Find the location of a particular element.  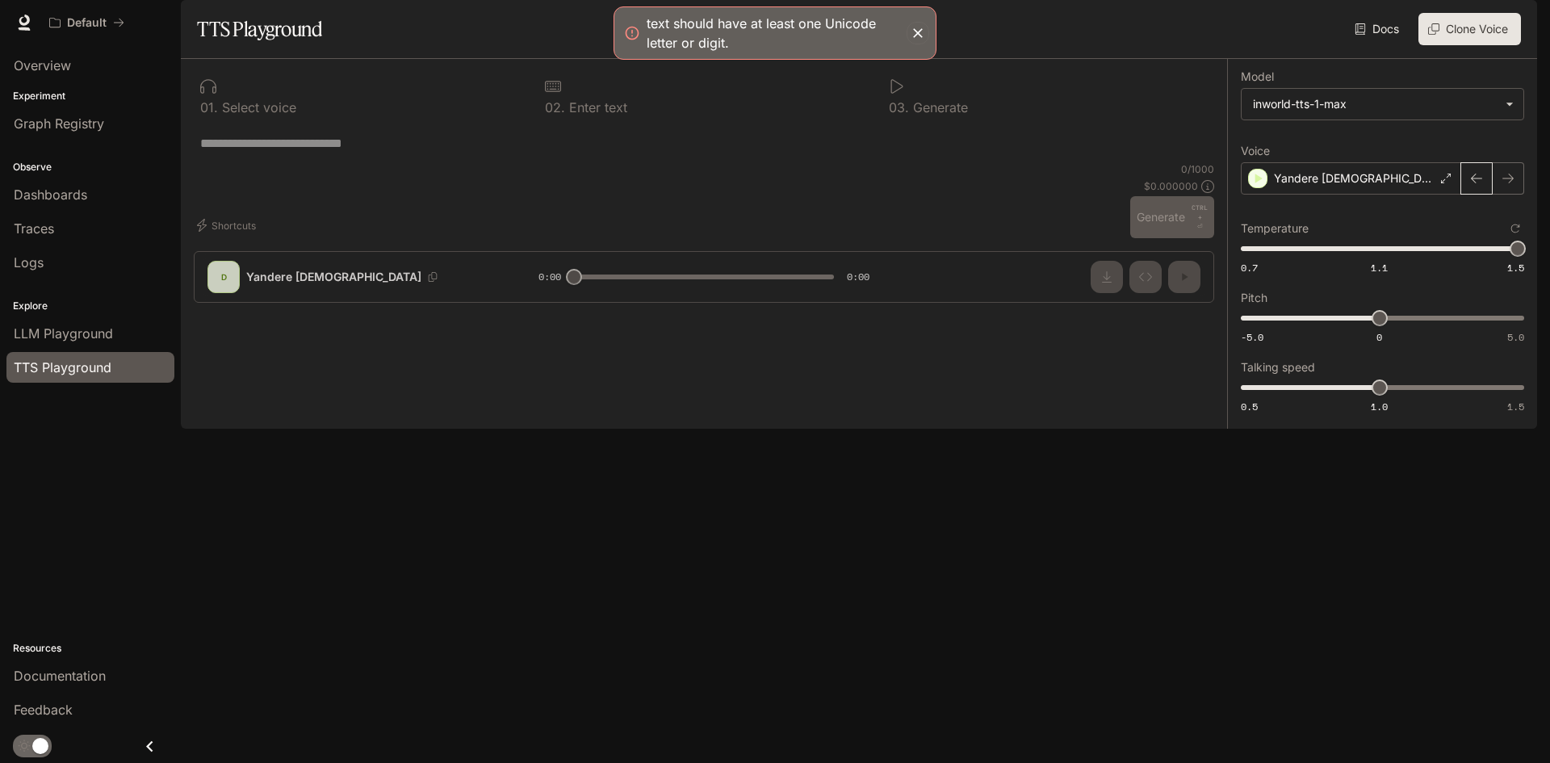

a: Docs is located at coordinates (1378, 29).